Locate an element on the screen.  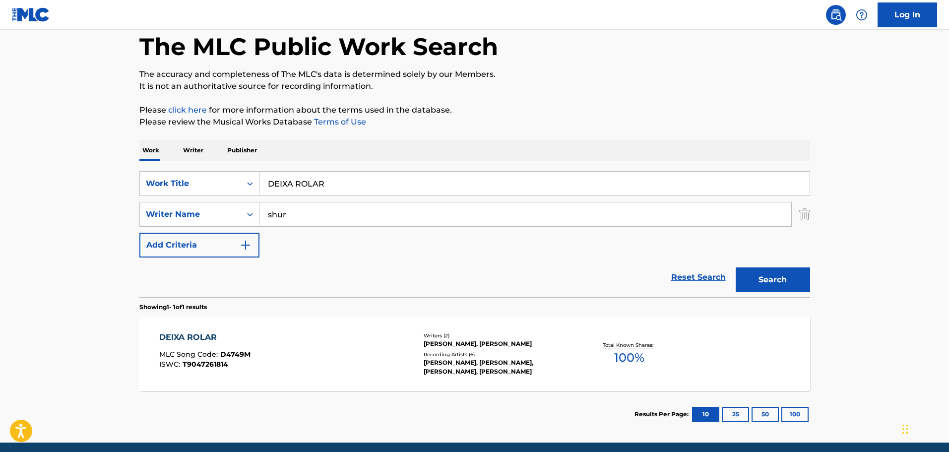
p: Results Per Page: is located at coordinates (663, 414).